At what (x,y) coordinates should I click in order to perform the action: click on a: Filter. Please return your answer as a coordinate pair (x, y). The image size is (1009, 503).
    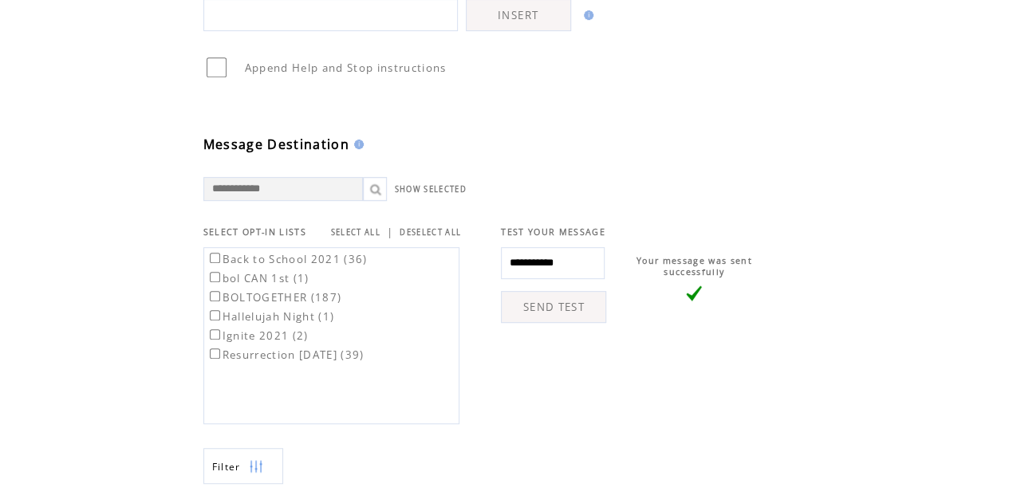
    Looking at the image, I should click on (243, 466).